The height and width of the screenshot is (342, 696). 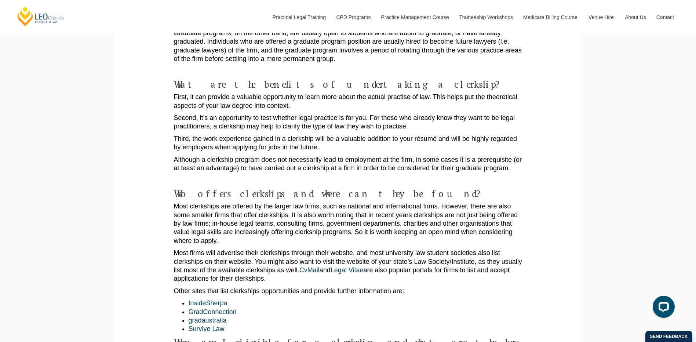 I want to click on p: Although a clerkship program does not necessarily lead to employment at the firm, in some cases i..., so click(x=348, y=164).